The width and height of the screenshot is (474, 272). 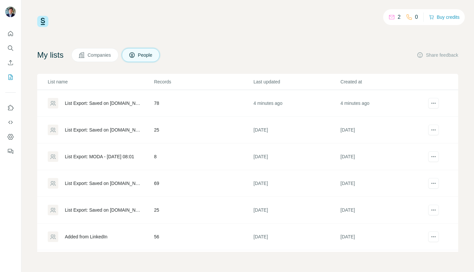 What do you see at coordinates (99, 55) in the screenshot?
I see `span: Companies` at bounding box center [99, 55].